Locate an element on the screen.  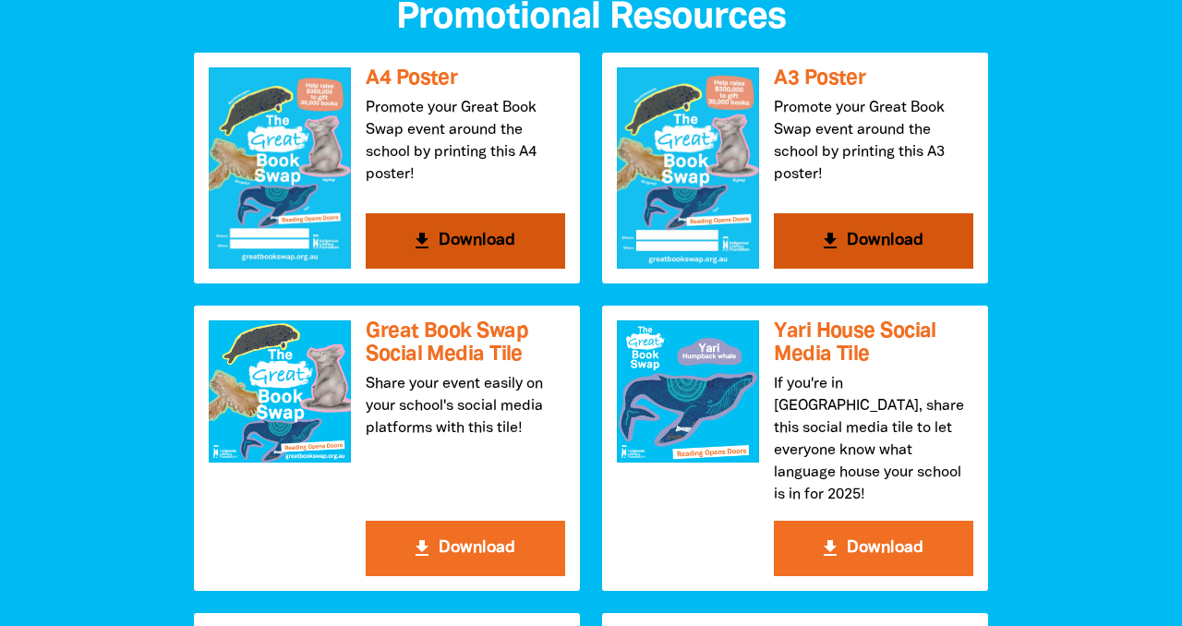
h3: Great Book Swap Social Media Tile is located at coordinates (465, 343).